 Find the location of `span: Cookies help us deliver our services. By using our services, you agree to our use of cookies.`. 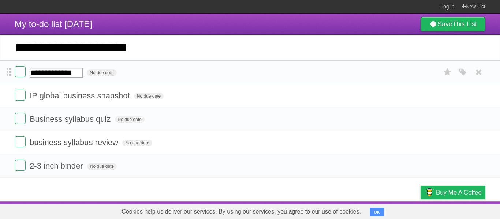

span: Cookies help us deliver our services. By using our services, you agree to our use of cookies. is located at coordinates (241, 212).